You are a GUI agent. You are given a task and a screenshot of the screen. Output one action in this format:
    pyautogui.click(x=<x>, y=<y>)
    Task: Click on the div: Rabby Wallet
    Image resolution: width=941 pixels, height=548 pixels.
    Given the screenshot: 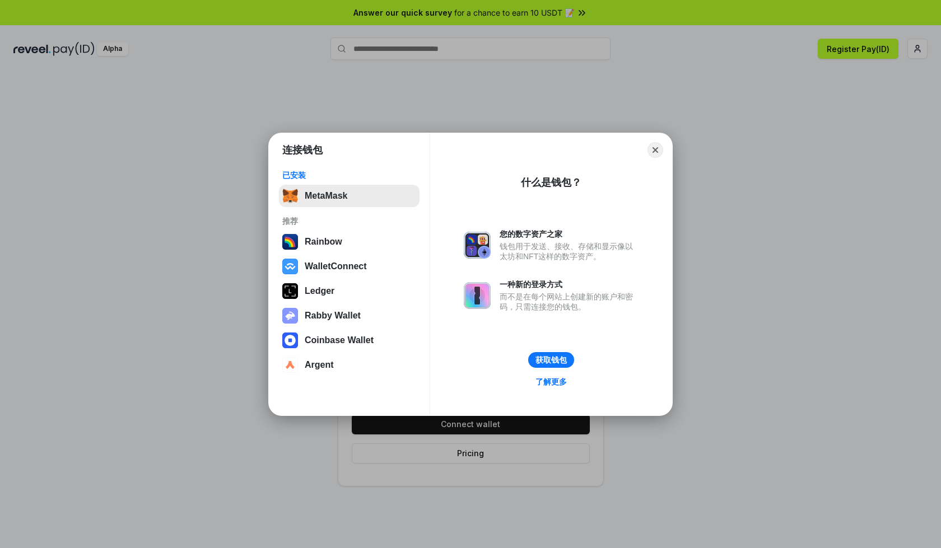 What is the action you would take?
    pyautogui.click(x=333, y=316)
    